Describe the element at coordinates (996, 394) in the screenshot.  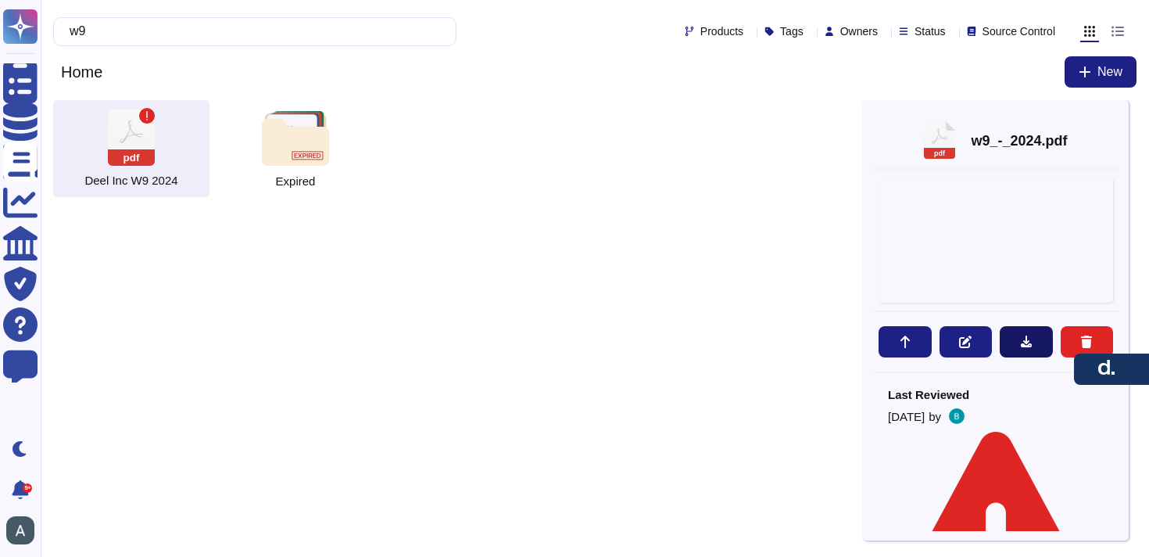
I see `span: Last Reviewed` at that location.